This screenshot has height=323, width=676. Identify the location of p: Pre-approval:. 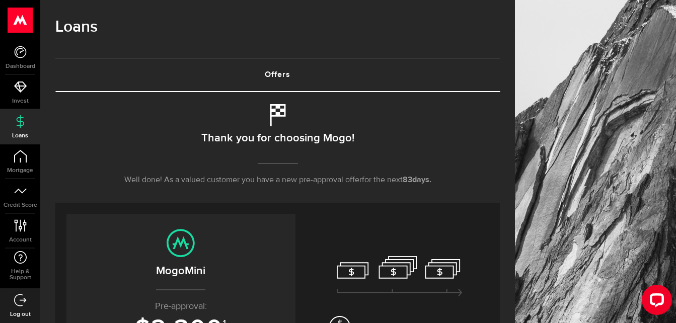
(181, 307).